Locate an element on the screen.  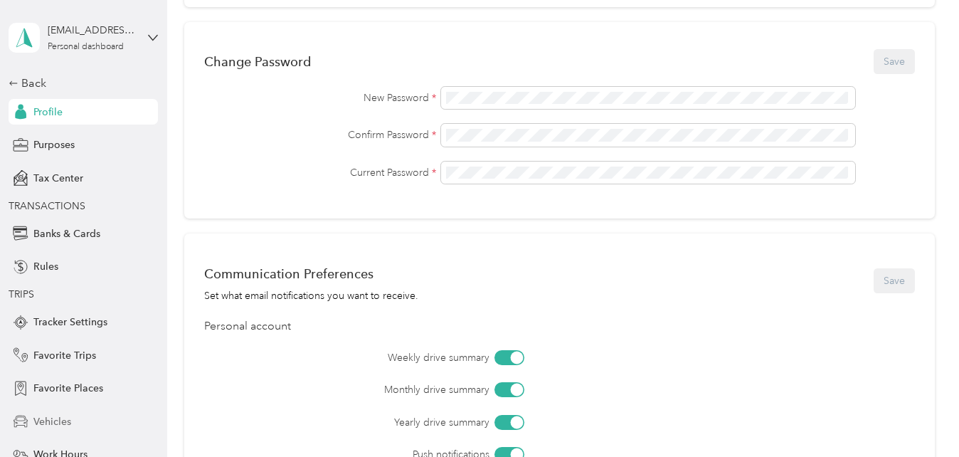
span: Tax Center is located at coordinates (58, 178).